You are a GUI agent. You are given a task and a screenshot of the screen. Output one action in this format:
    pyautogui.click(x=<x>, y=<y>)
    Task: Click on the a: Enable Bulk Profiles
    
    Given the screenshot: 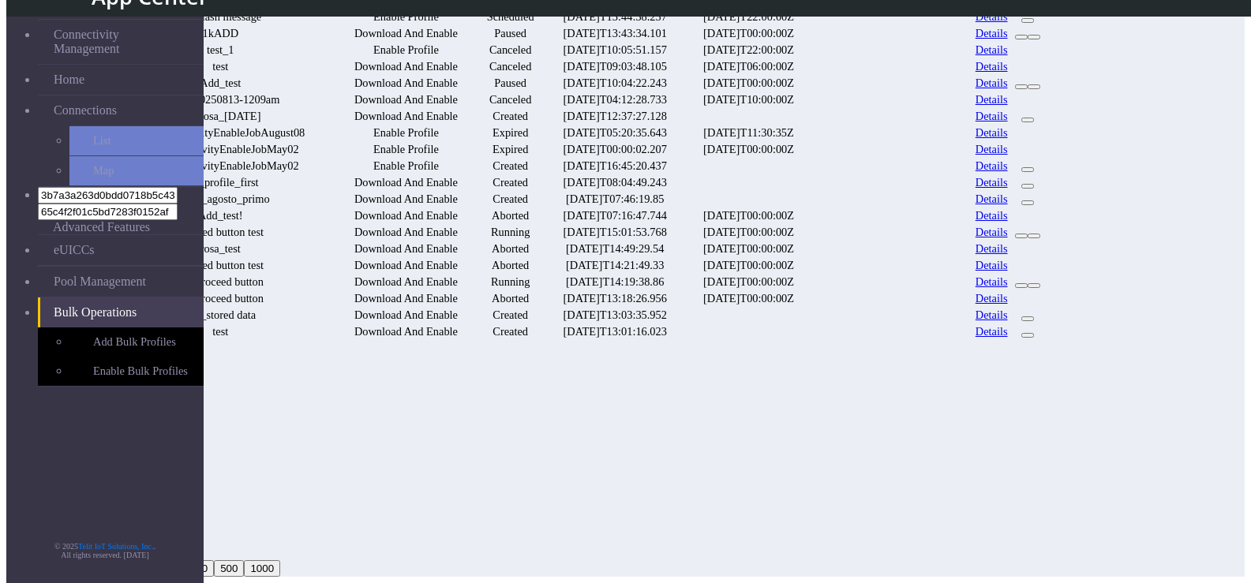 What is the action you would take?
    pyautogui.click(x=137, y=371)
    